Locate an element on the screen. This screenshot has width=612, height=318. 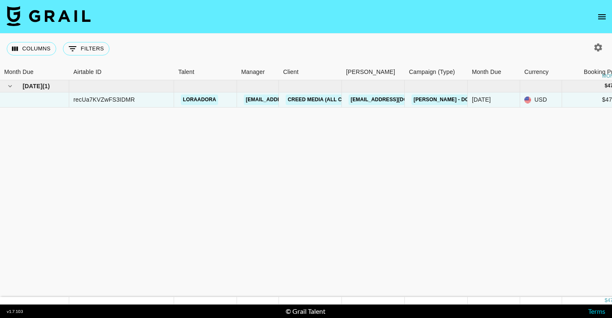
button: Show filters is located at coordinates (86, 49).